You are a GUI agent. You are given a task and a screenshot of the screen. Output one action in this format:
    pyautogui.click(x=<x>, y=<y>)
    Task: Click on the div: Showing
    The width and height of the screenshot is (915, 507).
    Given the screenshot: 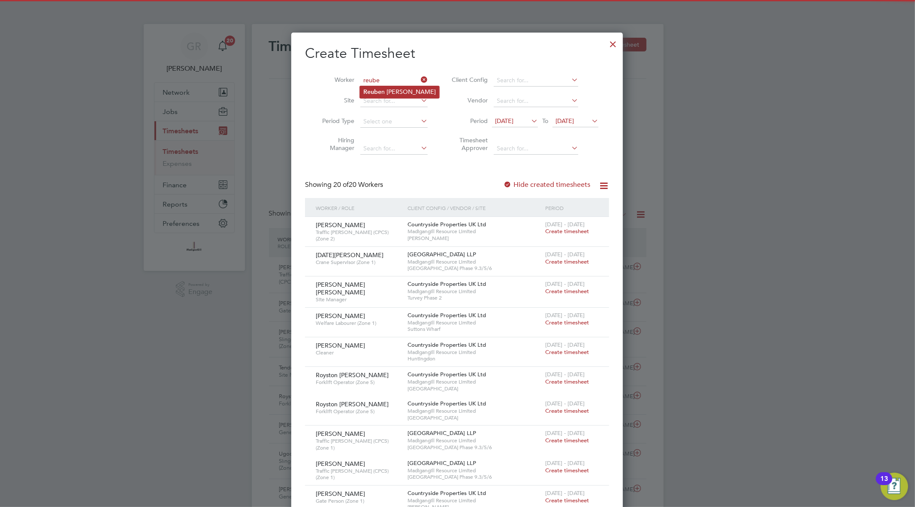 What is the action you would take?
    pyautogui.click(x=345, y=185)
    